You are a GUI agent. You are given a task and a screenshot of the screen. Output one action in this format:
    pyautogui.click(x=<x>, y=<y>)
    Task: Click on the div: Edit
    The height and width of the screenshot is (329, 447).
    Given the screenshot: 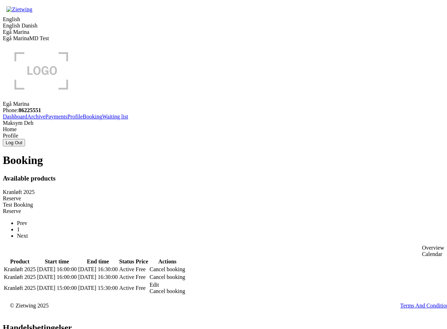 What is the action you would take?
    pyautogui.click(x=167, y=285)
    